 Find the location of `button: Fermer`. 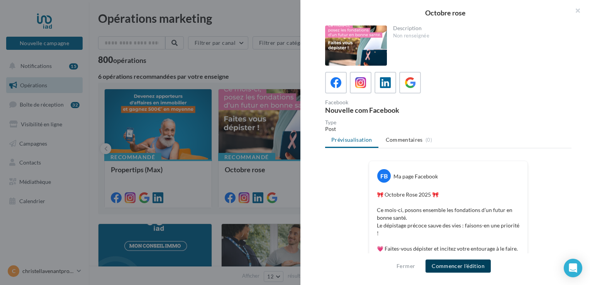

button: Fermer is located at coordinates (405, 266).